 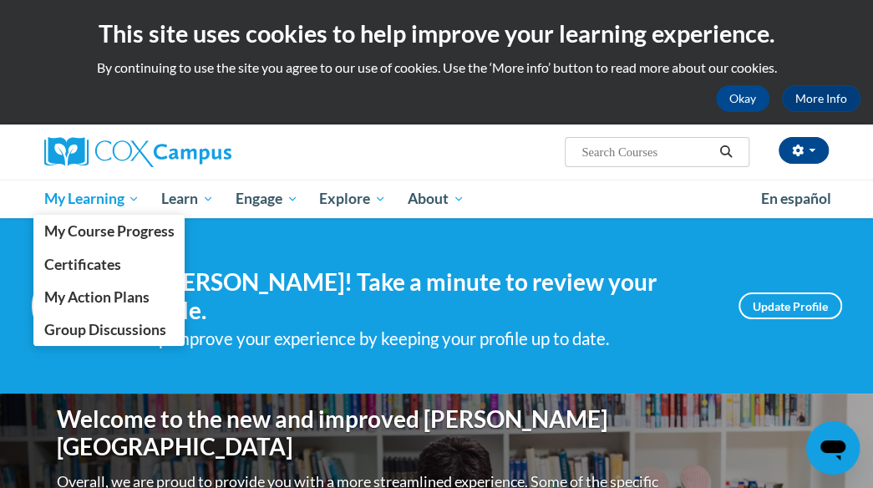 What do you see at coordinates (104, 329) in the screenshot?
I see `span: Group Discussions` at bounding box center [104, 329].